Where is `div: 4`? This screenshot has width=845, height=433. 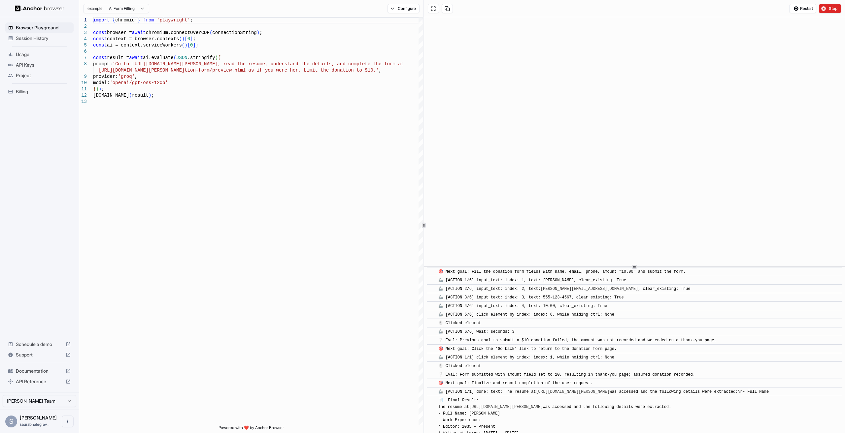
div: 4 is located at coordinates (83, 39).